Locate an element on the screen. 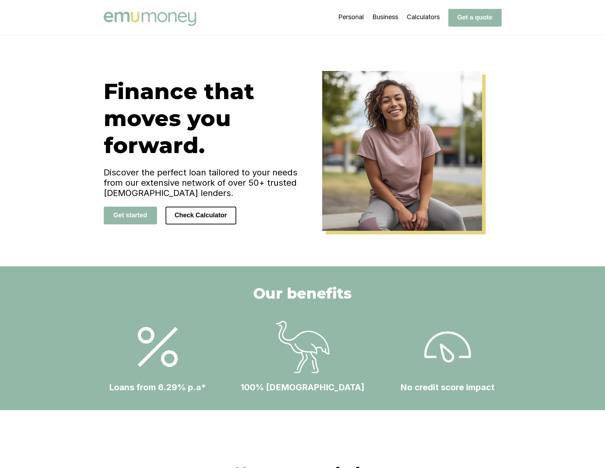  h4: Discover the perfect loan tailored to your needs from our extensive network of over 50+ trusted [... is located at coordinates (203, 183).